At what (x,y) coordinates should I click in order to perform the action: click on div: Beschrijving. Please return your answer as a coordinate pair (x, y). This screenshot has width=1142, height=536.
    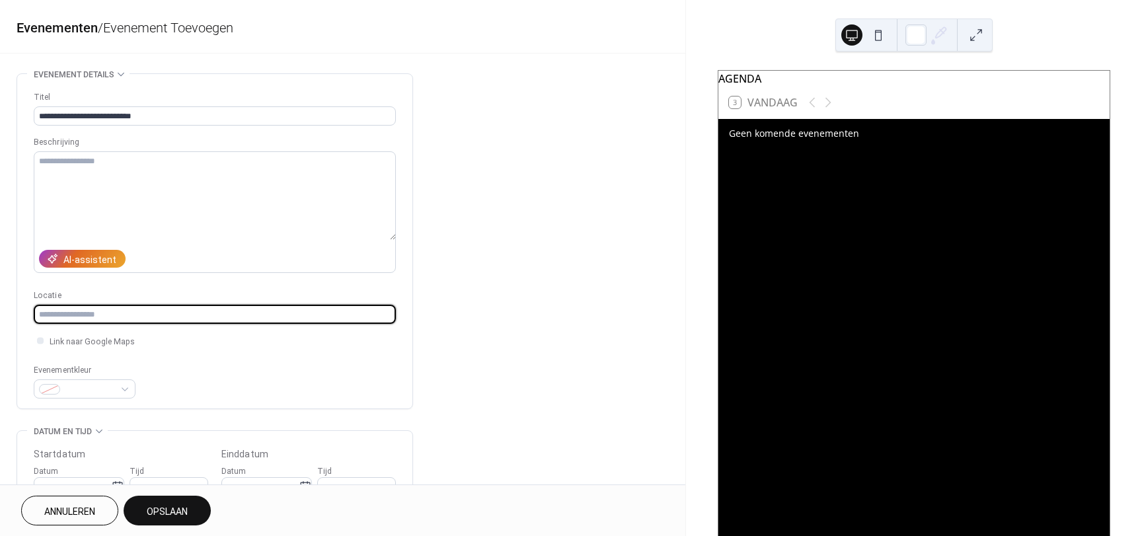
    Looking at the image, I should click on (214, 142).